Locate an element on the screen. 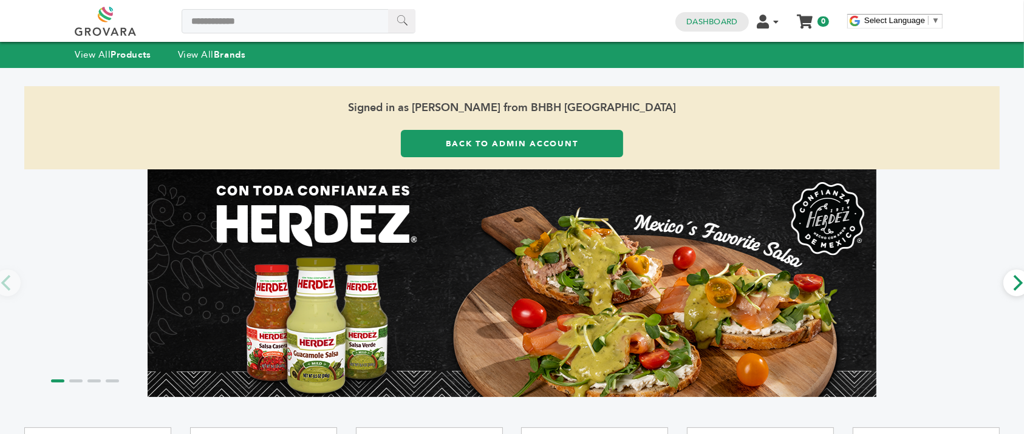 Image resolution: width=1024 pixels, height=434 pixels. img: Marketplace Top Banner 1 is located at coordinates (512, 283).